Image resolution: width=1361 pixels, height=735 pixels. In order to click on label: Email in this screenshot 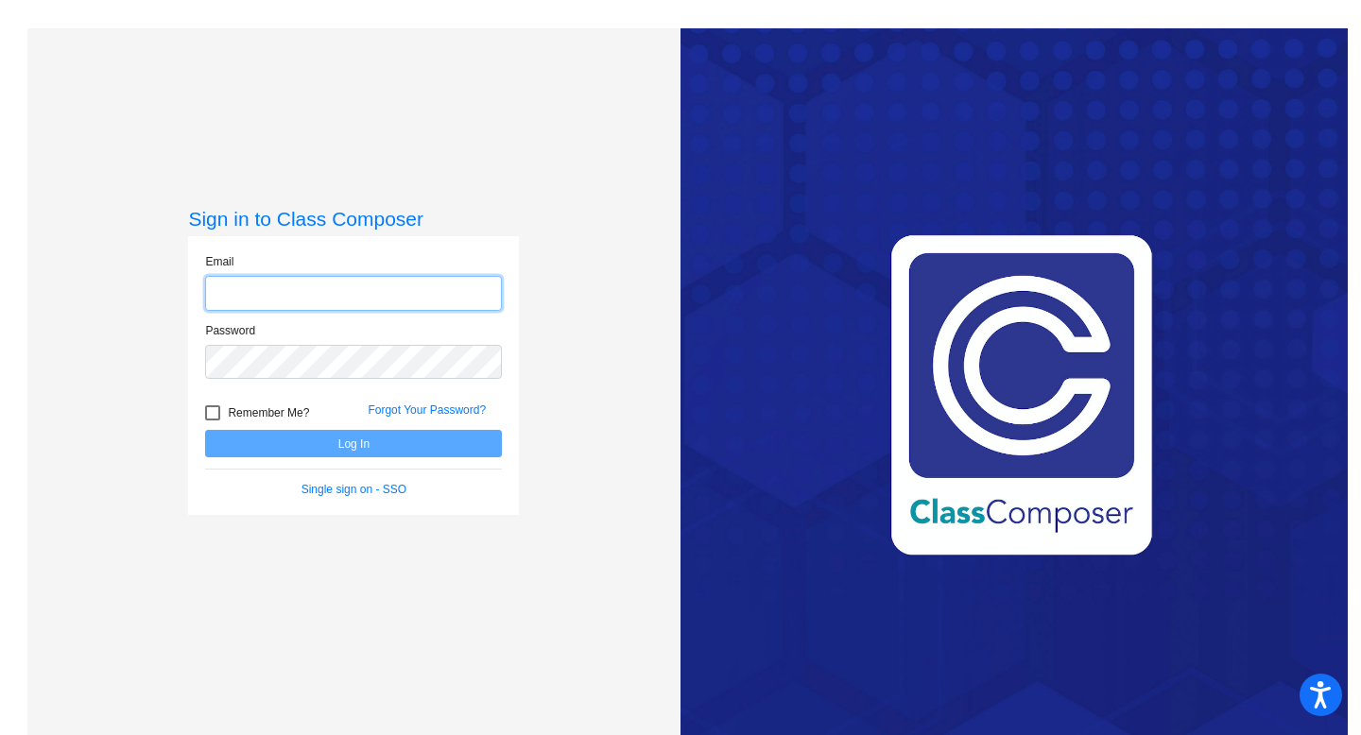, I will do `click(219, 262)`.